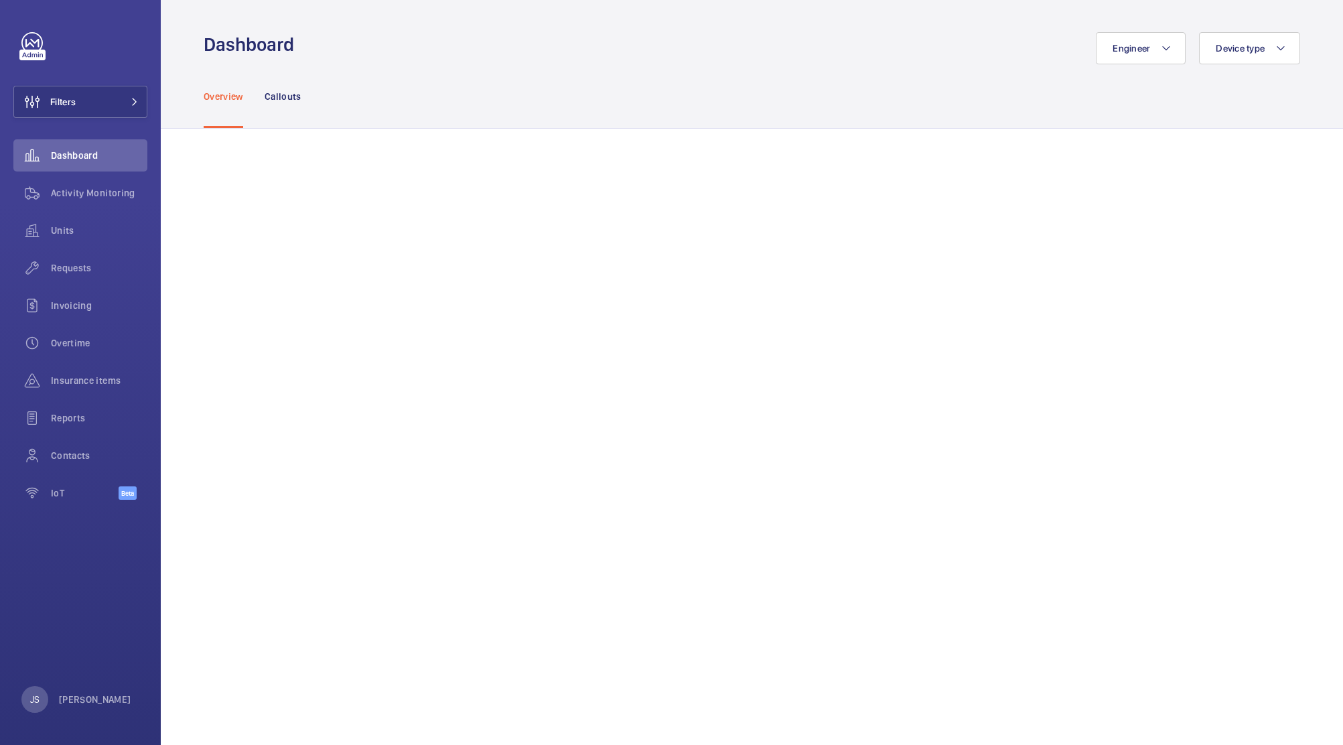 The height and width of the screenshot is (745, 1343). What do you see at coordinates (99, 155) in the screenshot?
I see `span: Dashboard` at bounding box center [99, 155].